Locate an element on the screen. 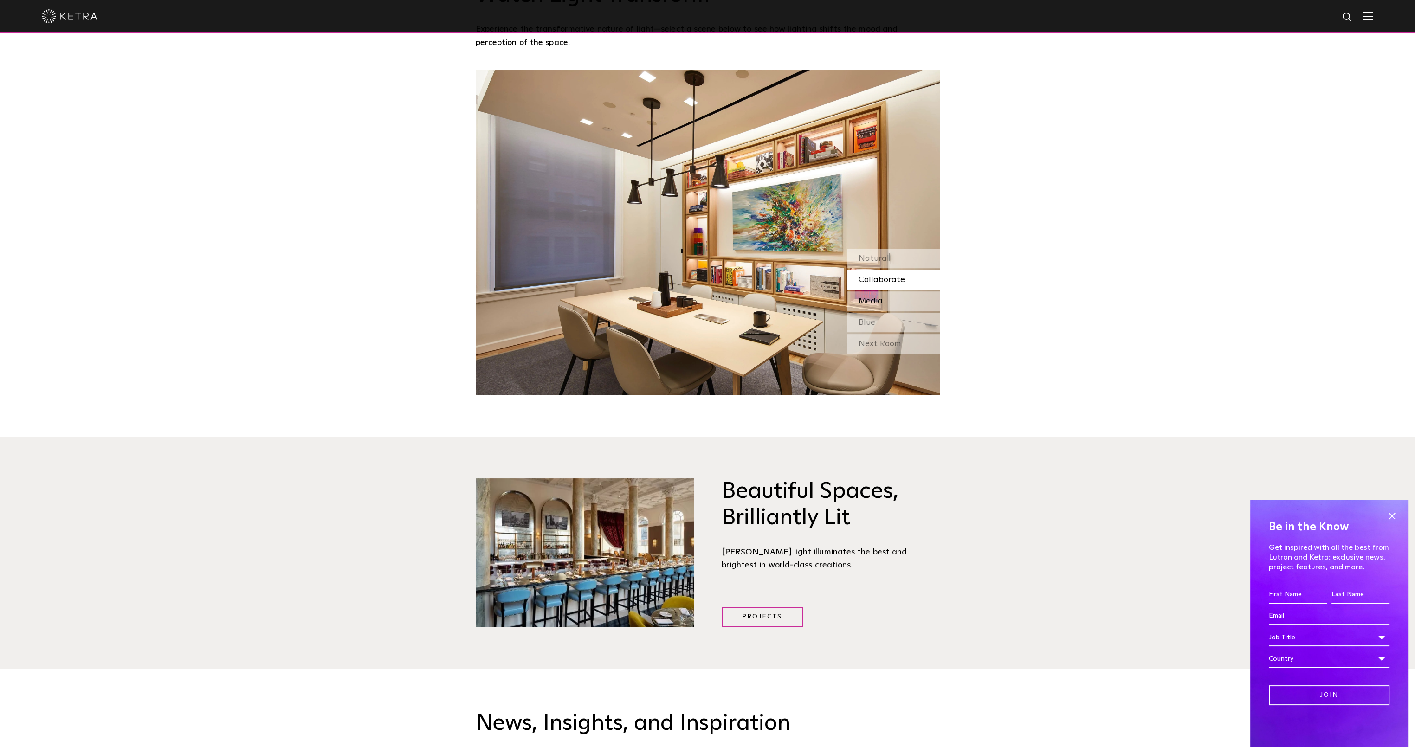  span: Media is located at coordinates (871, 301).